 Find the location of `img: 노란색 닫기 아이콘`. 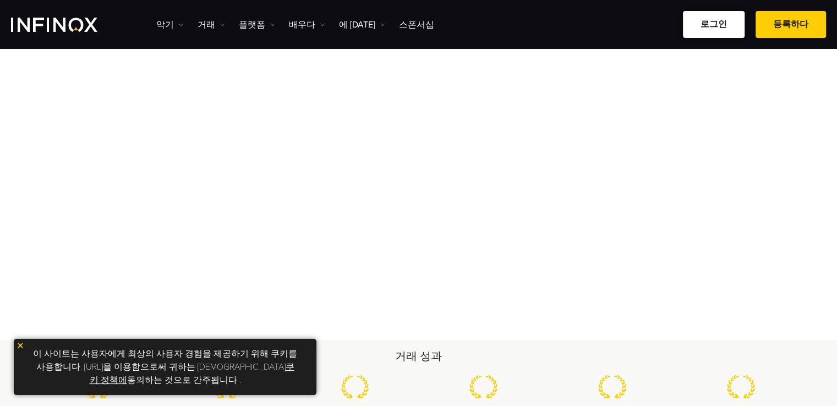

img: 노란색 닫기 아이콘 is located at coordinates (20, 345).